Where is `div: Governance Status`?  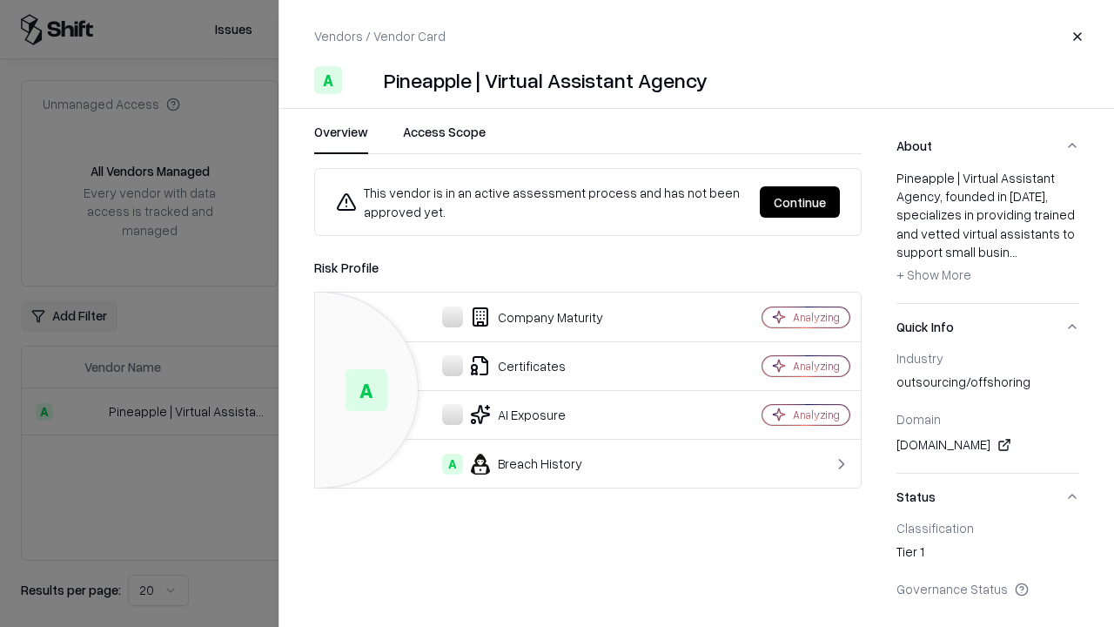 div: Governance Status is located at coordinates (988, 588).